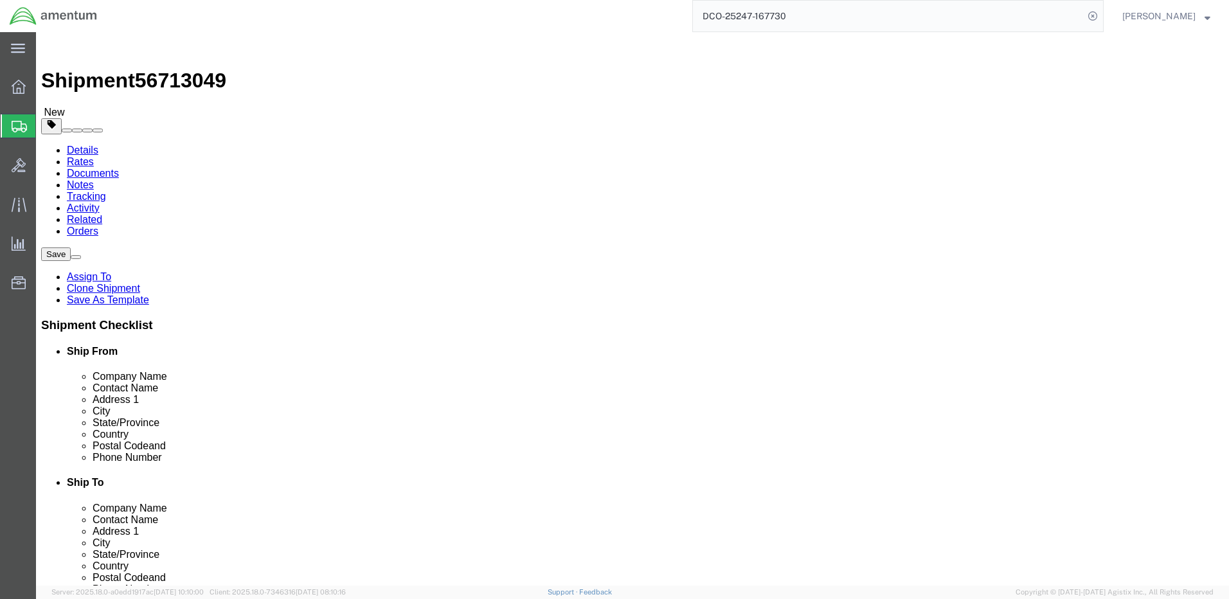 The width and height of the screenshot is (1229, 599). What do you see at coordinates (53, 16) in the screenshot?
I see `img: logo` at bounding box center [53, 16].